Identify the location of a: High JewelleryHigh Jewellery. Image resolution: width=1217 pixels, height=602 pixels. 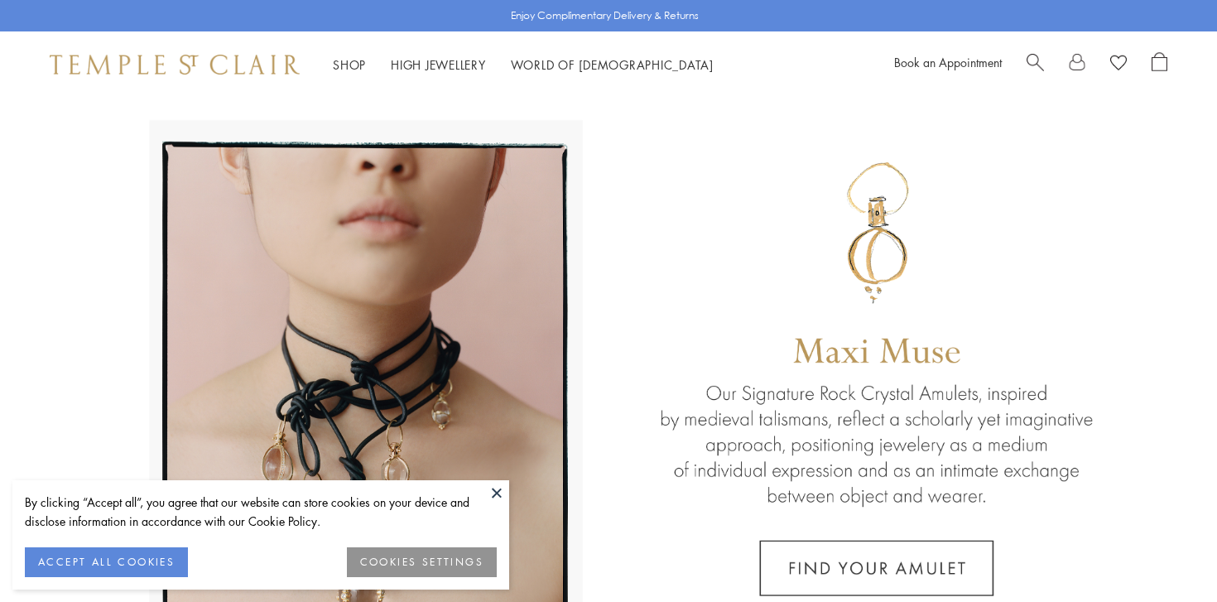
(438, 65).